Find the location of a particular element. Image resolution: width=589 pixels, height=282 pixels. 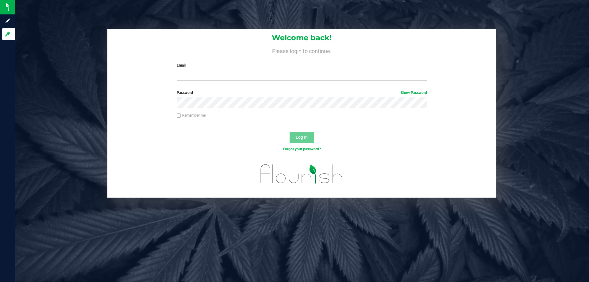

button: Log In is located at coordinates (302, 137).